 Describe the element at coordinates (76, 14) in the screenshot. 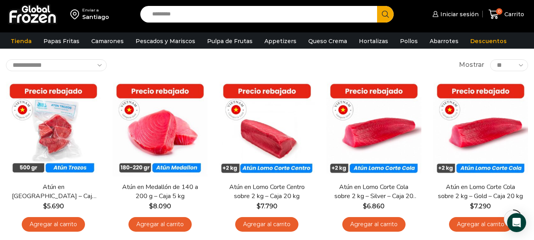

I see `img: address-field-icon.svg` at that location.